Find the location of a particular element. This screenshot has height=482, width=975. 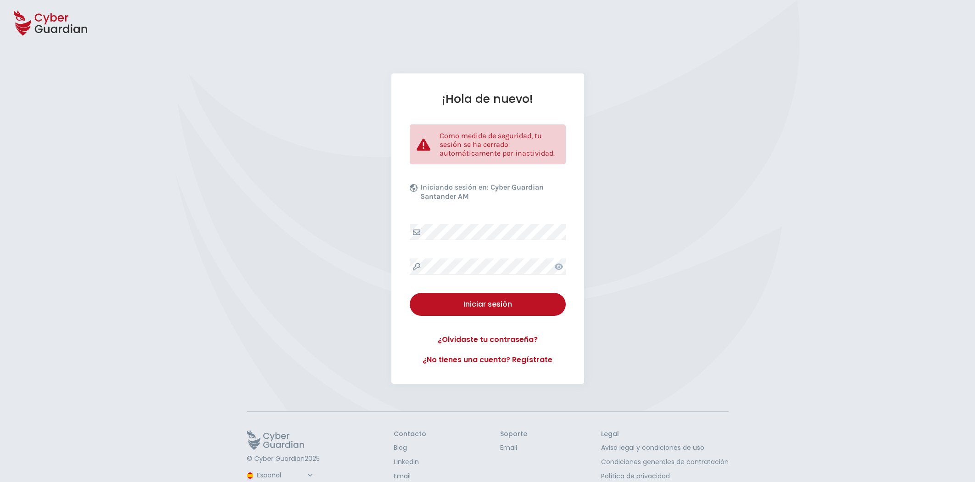

h3: Soporte is located at coordinates (514, 434).